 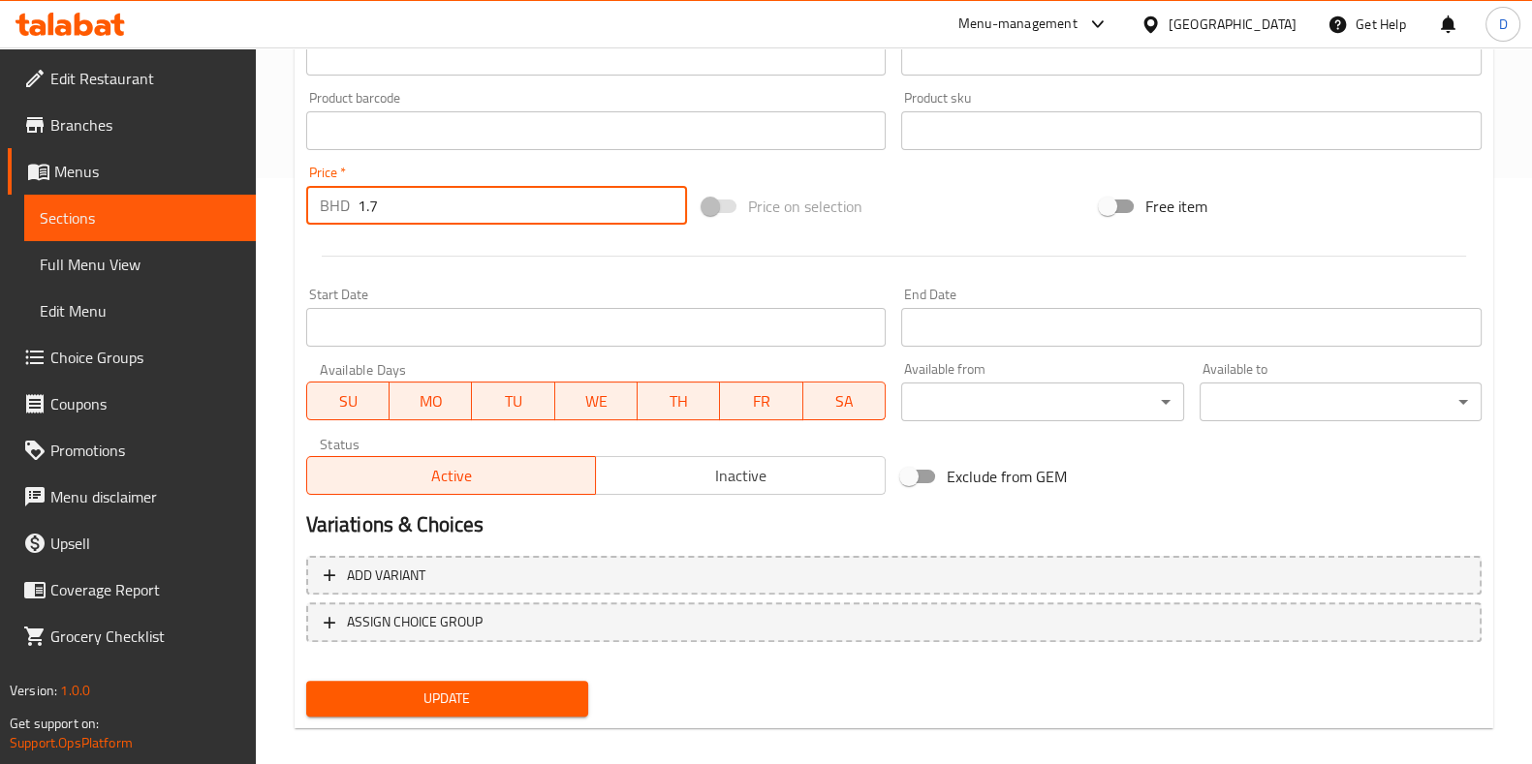 What do you see at coordinates (805, 206) in the screenshot?
I see `span: Price on selection` at bounding box center [805, 206].